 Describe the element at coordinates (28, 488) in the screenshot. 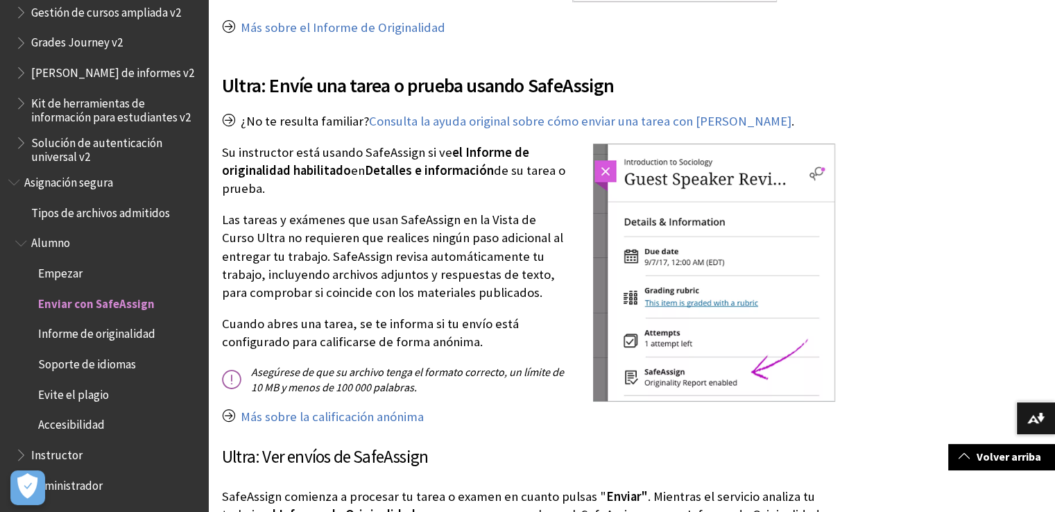

I see `button: Abrir preferencias` at that location.